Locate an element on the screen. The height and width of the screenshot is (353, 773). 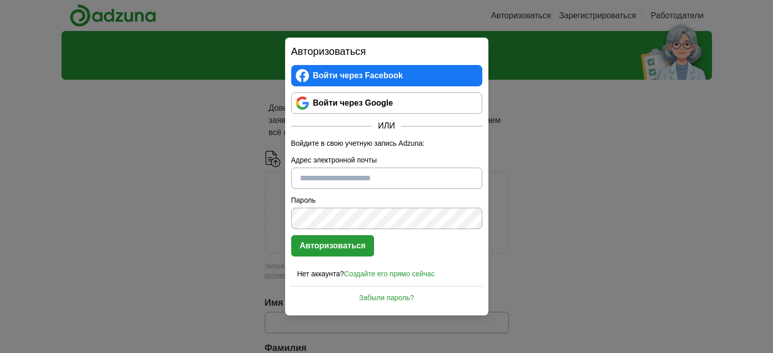
font: Войти через Google is located at coordinates (353, 103).